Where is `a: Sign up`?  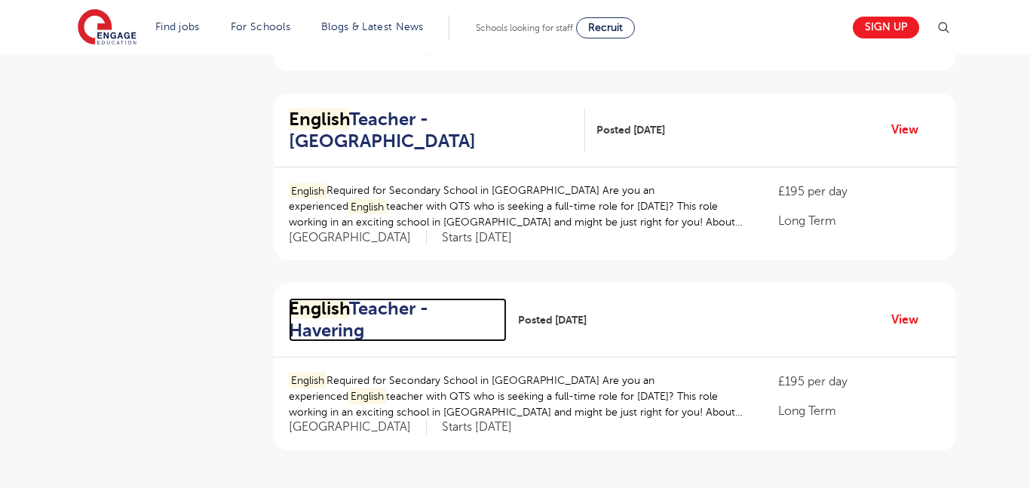 a: Sign up is located at coordinates (886, 27).